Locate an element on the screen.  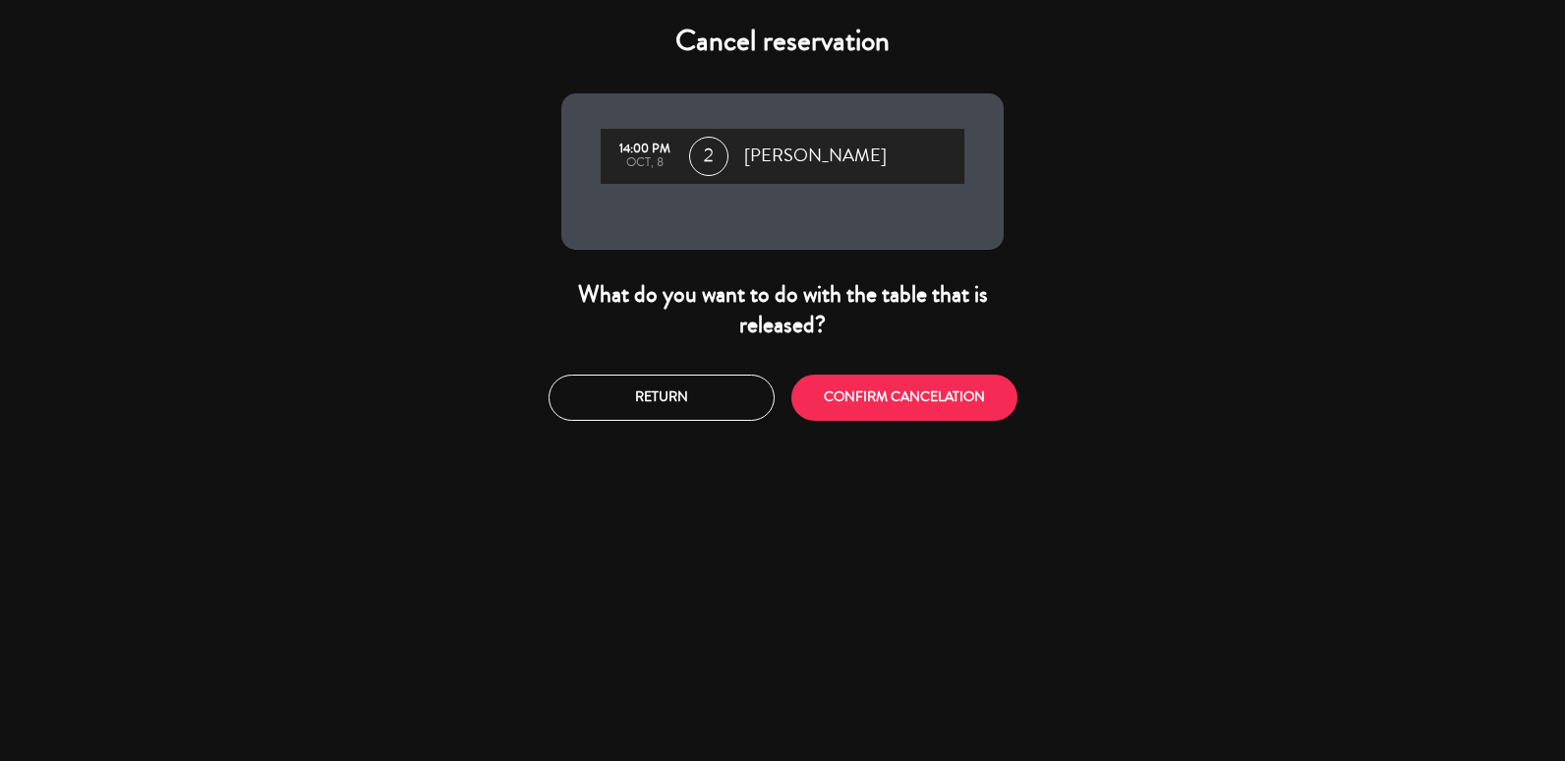
span: 2 is located at coordinates (709, 156).